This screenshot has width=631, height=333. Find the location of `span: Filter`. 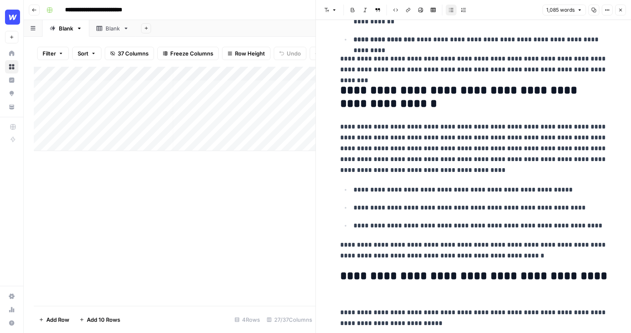

span: Filter is located at coordinates (49, 53).